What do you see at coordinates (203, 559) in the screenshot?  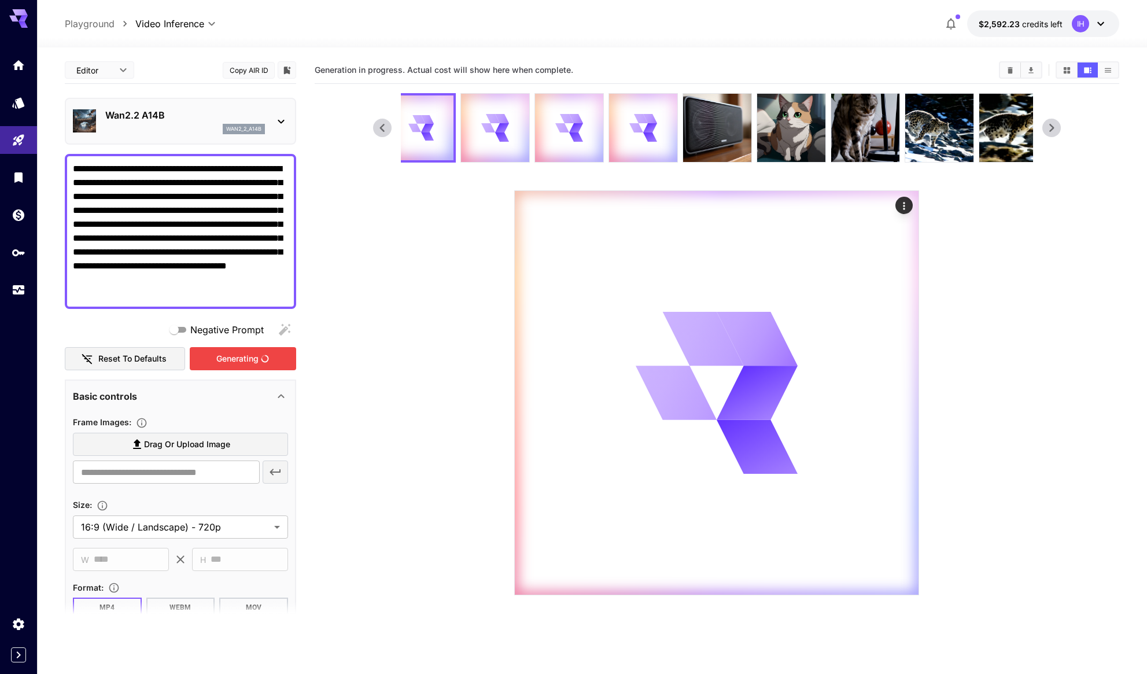 I see `span: H` at bounding box center [203, 559].